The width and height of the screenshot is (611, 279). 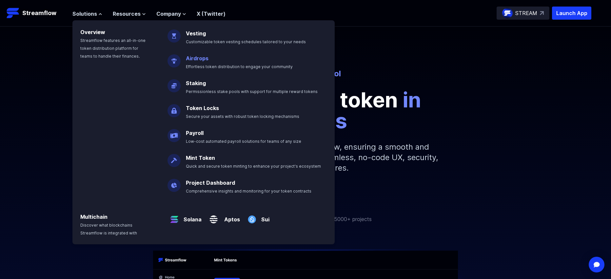 I want to click on a: Token Locks, so click(x=202, y=108).